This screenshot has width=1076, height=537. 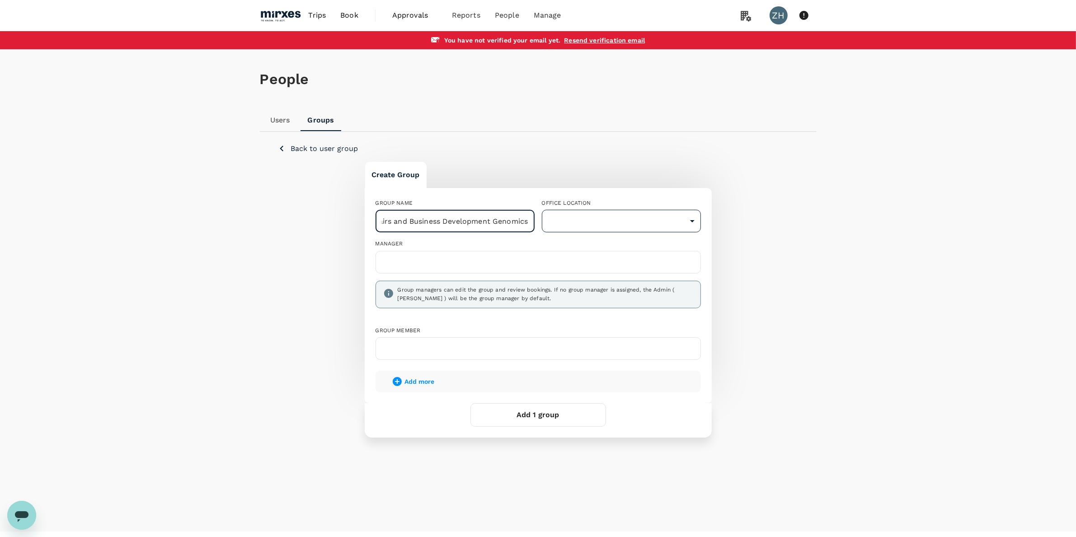 I want to click on div: Group managers can edit the group and review bookings. If no group manager is assigned, the Admin..., so click(x=545, y=295).